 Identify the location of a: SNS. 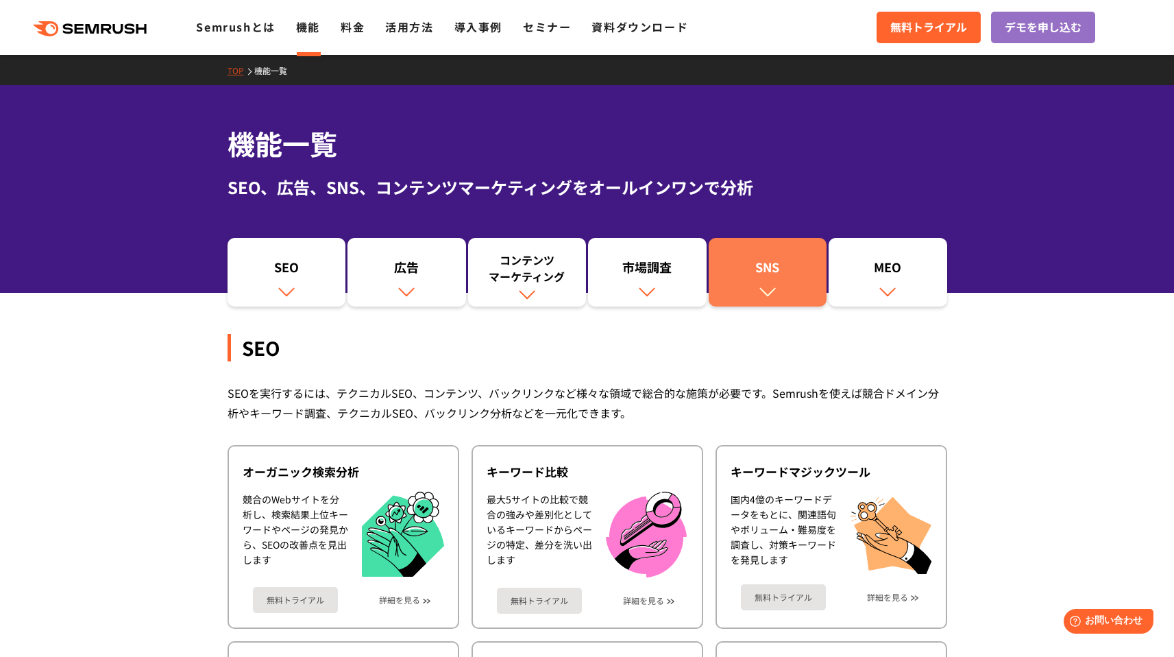
(768, 272).